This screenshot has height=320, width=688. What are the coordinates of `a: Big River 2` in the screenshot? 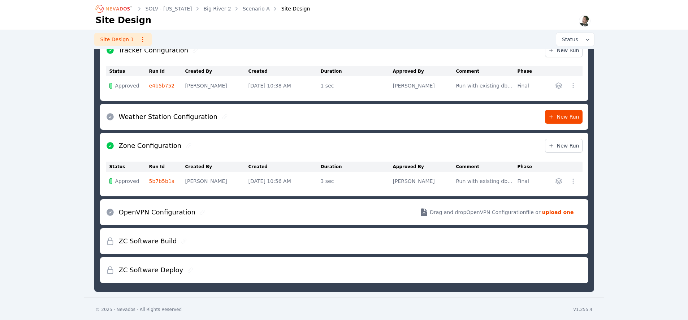 It's located at (217, 9).